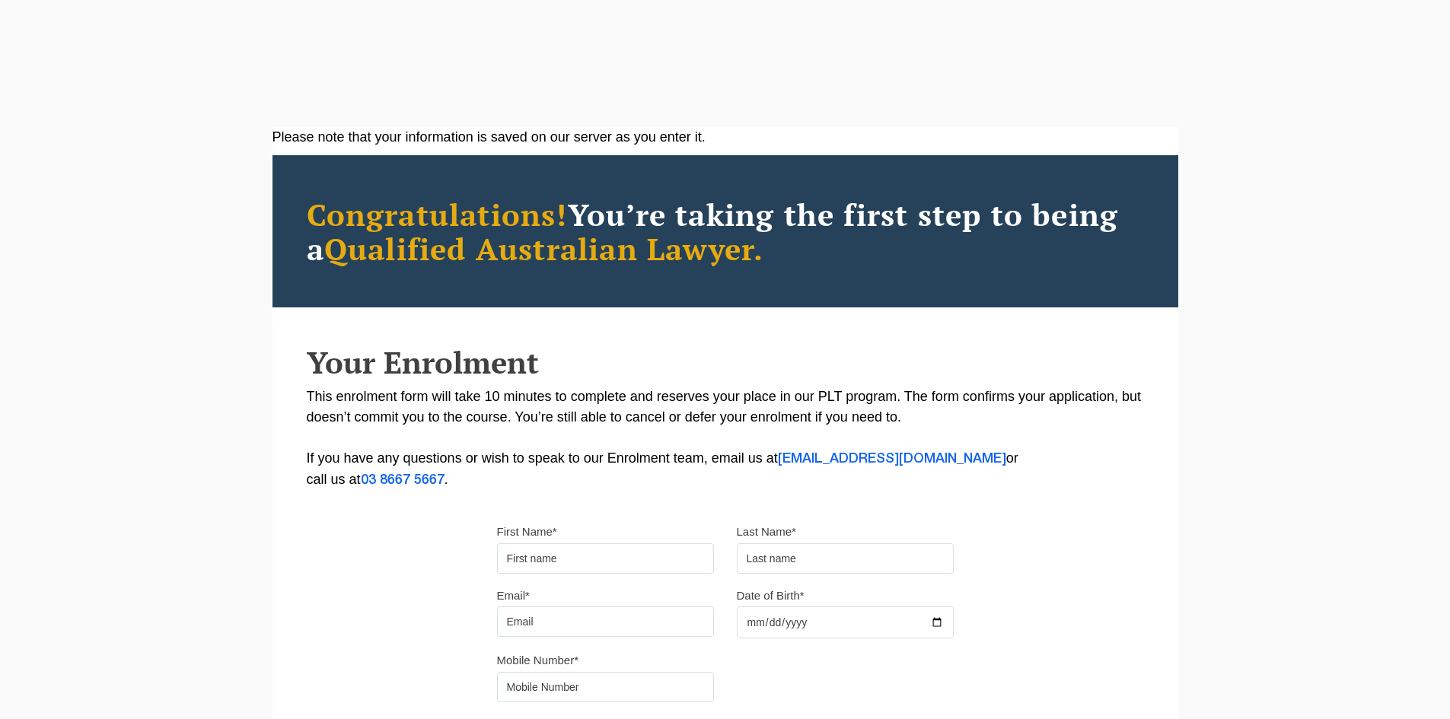  I want to click on label: Email*, so click(513, 596).